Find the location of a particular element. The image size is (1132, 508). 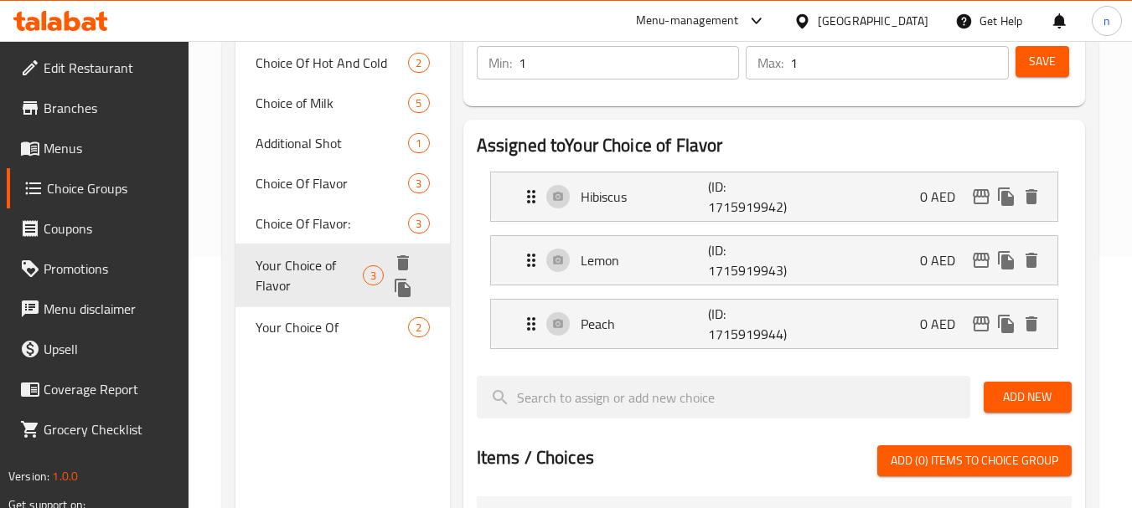

h2: Items / Choices is located at coordinates (535, 458).